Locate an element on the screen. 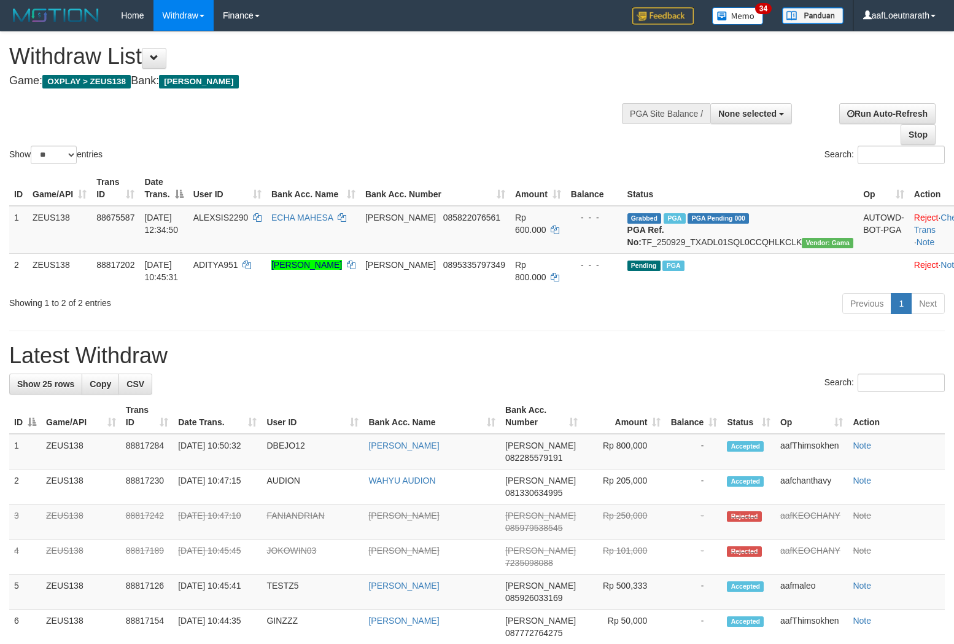 The width and height of the screenshot is (954, 644). img: Feedback.jpg is located at coordinates (663, 16).